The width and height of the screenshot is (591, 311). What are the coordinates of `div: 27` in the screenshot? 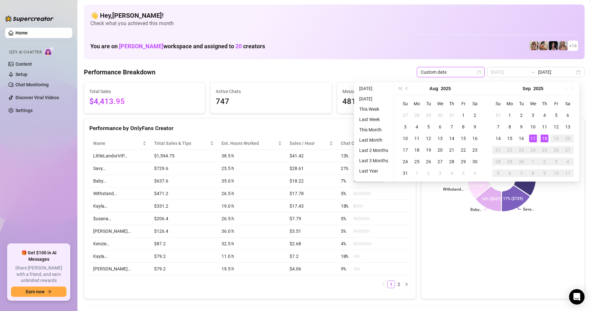 It's located at (568, 150).